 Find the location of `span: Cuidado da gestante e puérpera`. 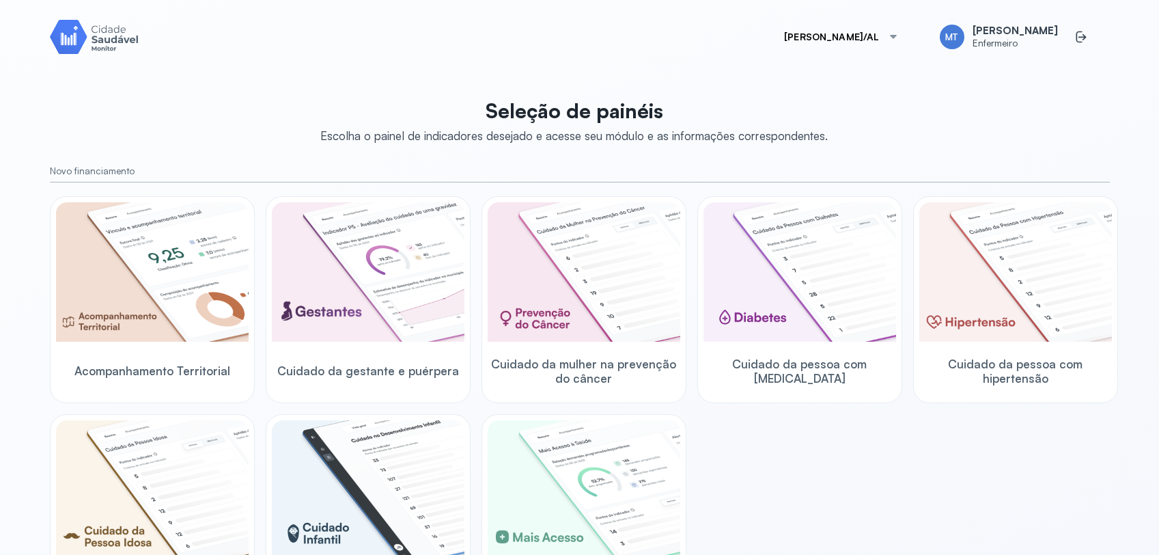

span: Cuidado da gestante e puérpera is located at coordinates (368, 370).